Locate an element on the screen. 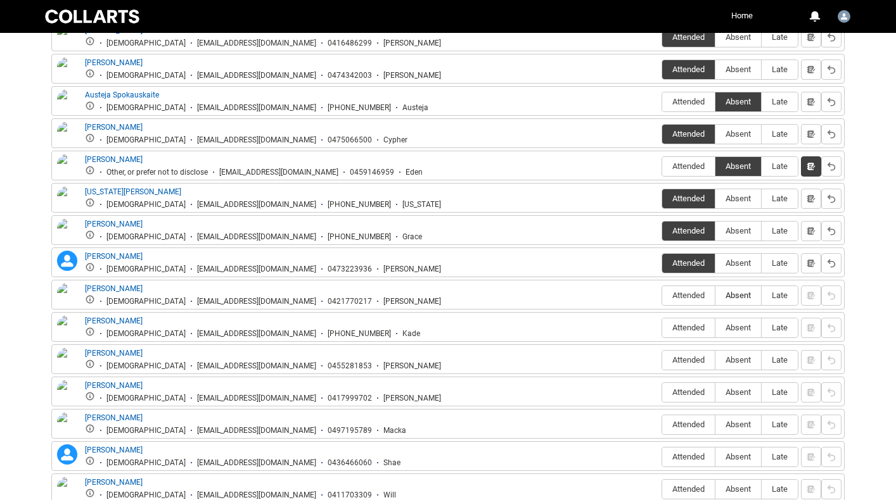 The image size is (896, 500). div: 0455281853 is located at coordinates (350, 366).